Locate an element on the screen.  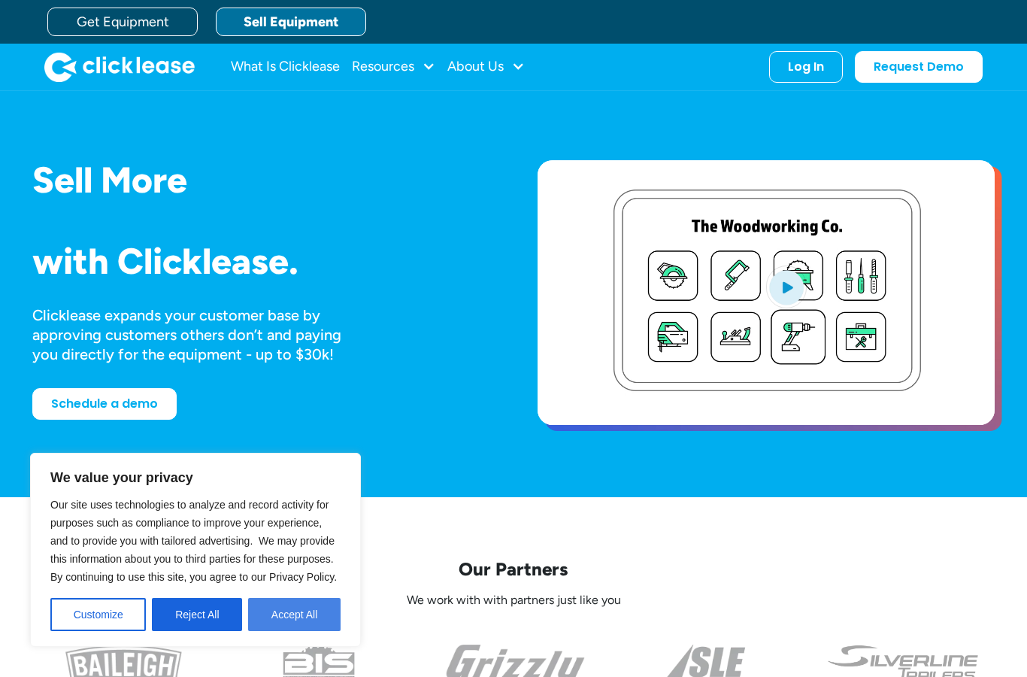
p: We value your privacy is located at coordinates (196, 478).